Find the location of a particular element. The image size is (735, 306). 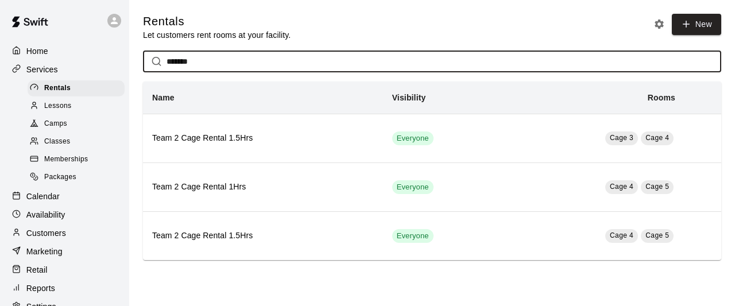

p: Customers is located at coordinates (46, 233).